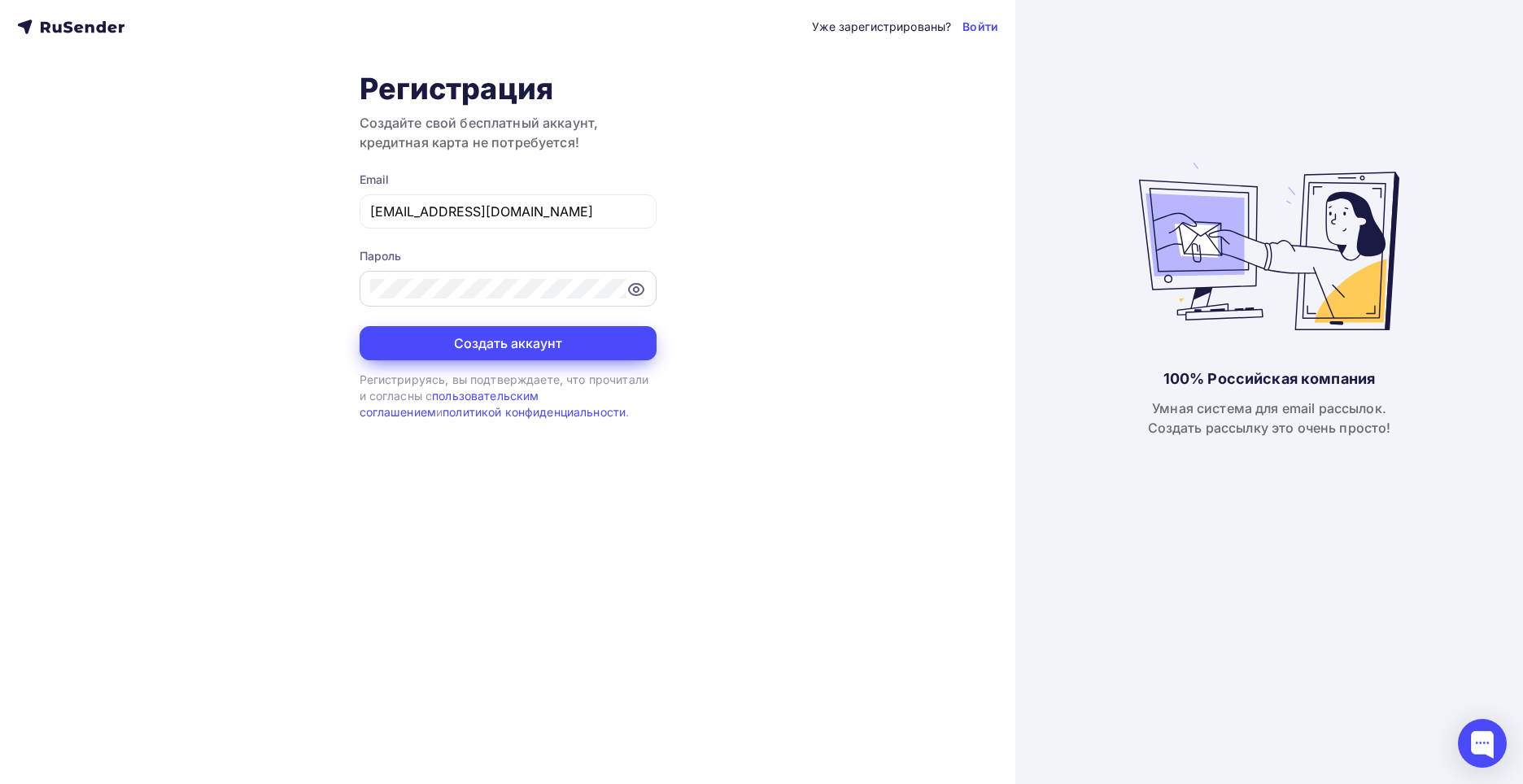  I want to click on div: Email, so click(508, 180).